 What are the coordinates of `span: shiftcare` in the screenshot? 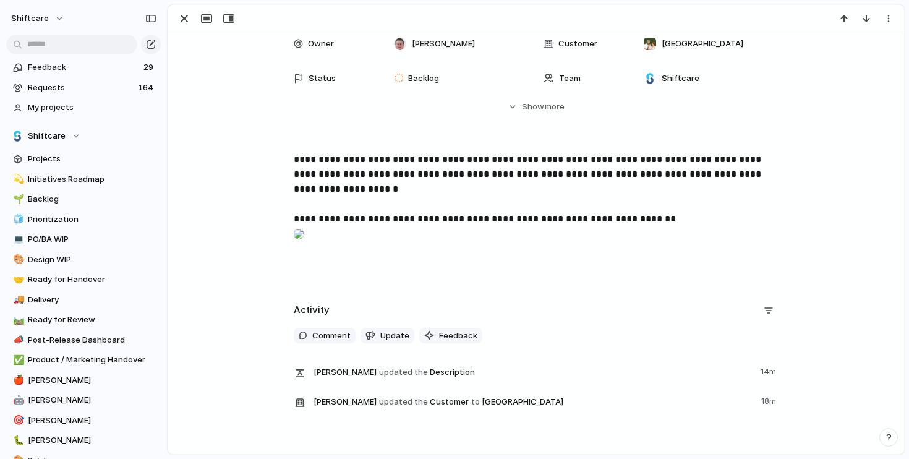 It's located at (30, 19).